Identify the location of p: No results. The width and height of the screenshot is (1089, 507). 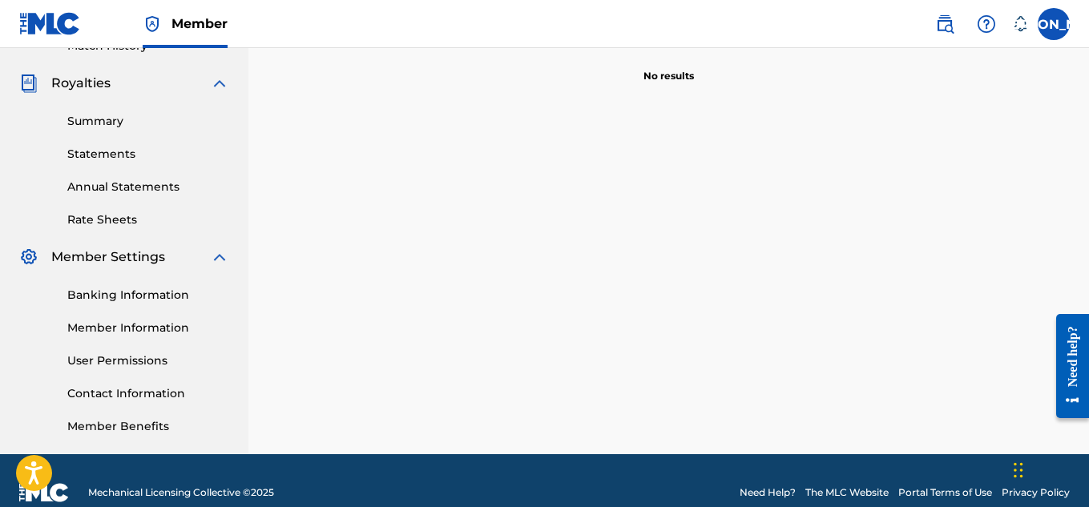
(668, 67).